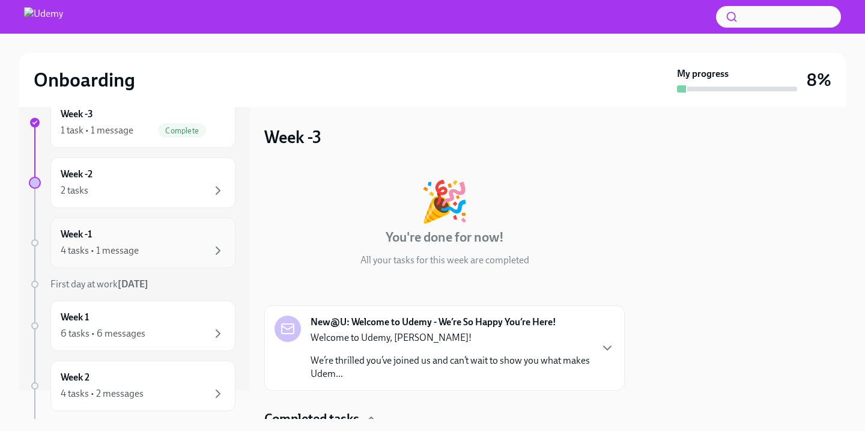  Describe the element at coordinates (703, 74) in the screenshot. I see `strong: My progress` at that location.